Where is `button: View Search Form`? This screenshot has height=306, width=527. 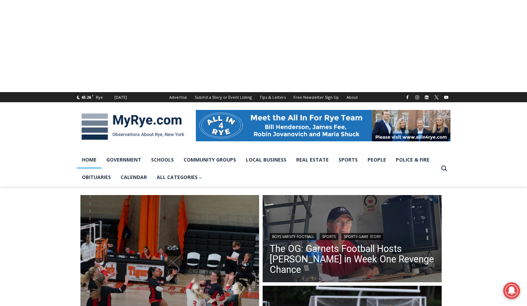
button: View Search Form is located at coordinates (444, 169).